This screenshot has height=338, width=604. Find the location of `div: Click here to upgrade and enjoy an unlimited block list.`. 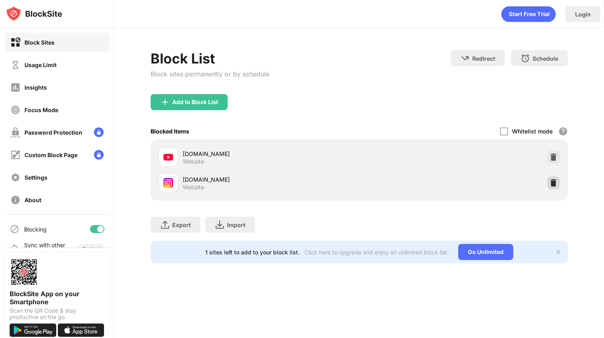

div: Click here to upgrade and enjoy an unlimited block list. is located at coordinates (376, 252).